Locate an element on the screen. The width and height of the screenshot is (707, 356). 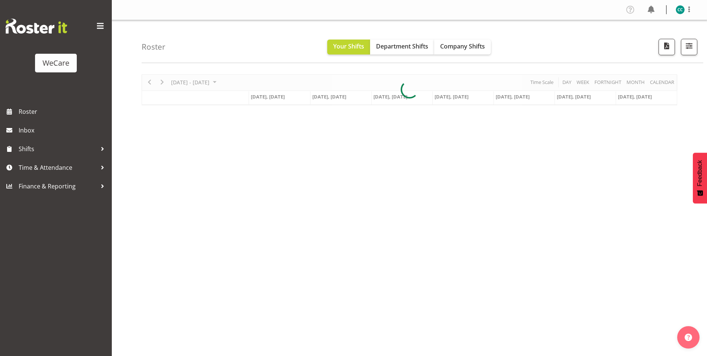
button: Filter Shifts is located at coordinates (689, 47).